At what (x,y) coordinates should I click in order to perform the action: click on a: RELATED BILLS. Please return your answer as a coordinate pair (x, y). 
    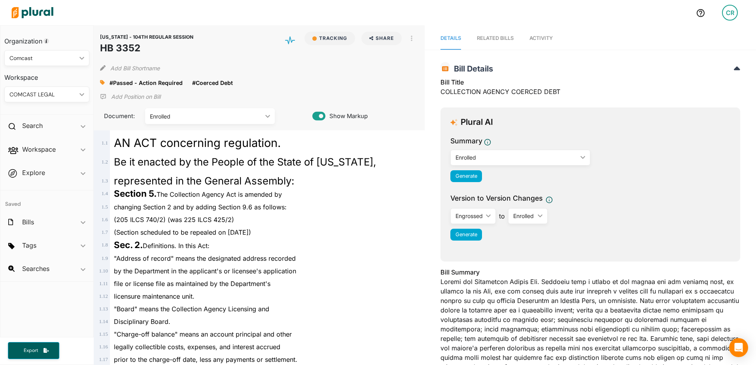
    Looking at the image, I should click on (495, 38).